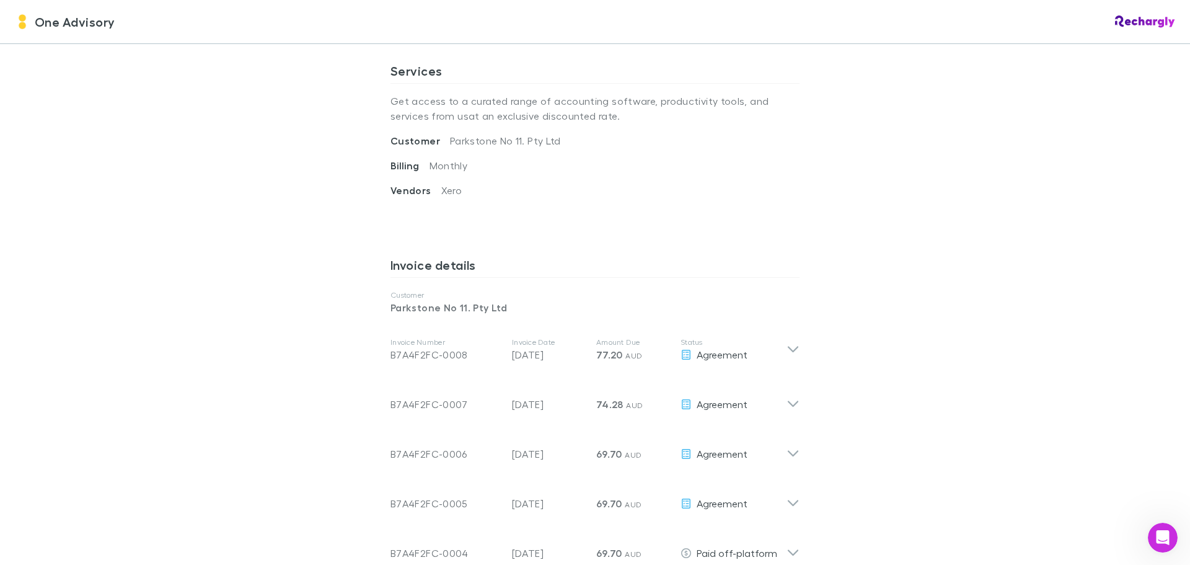 Image resolution: width=1190 pixels, height=565 pixels. What do you see at coordinates (609, 354) in the screenshot?
I see `span: 77.20` at bounding box center [609, 354].